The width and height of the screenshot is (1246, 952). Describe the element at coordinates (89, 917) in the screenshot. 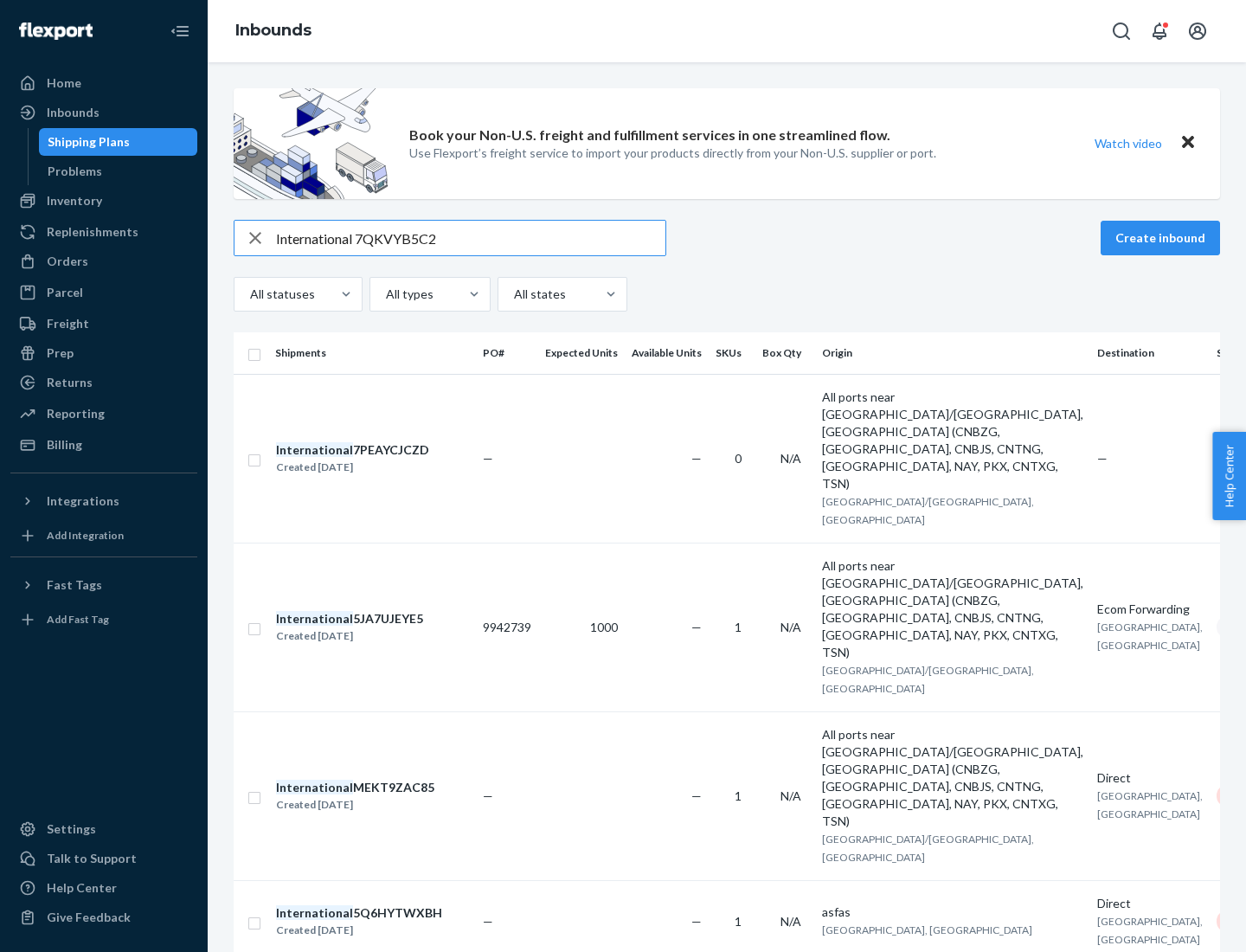

I see `div: Give Feedback` at that location.